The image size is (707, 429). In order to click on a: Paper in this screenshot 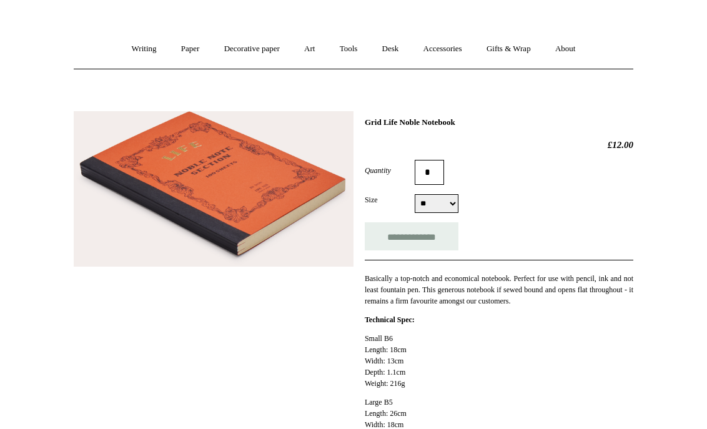, I will do `click(190, 49)`.